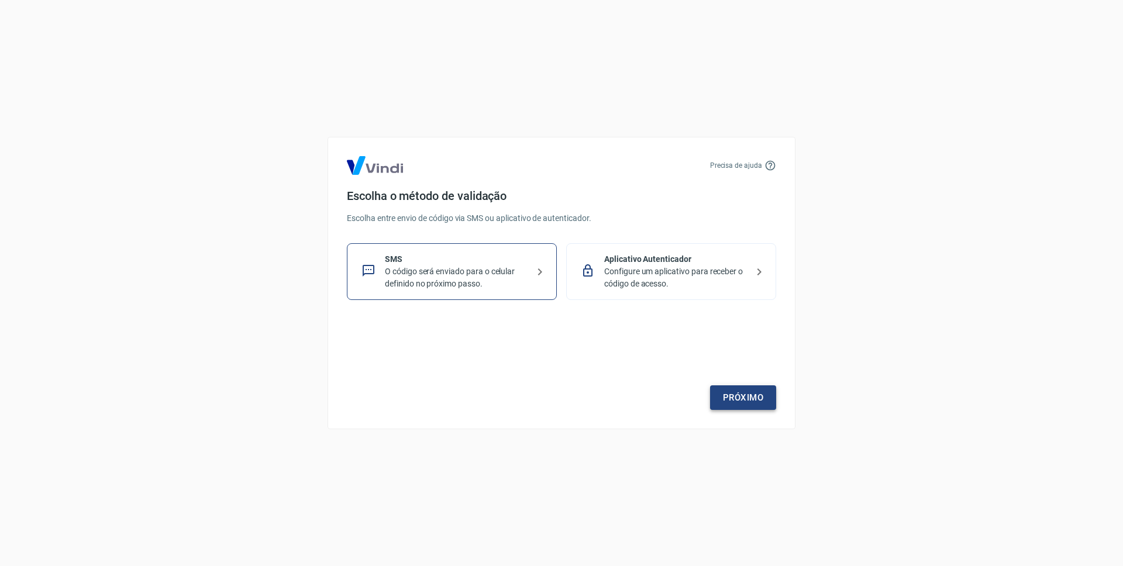 The width and height of the screenshot is (1123, 566). Describe the element at coordinates (562, 218) in the screenshot. I see `p: Escolha entre envio de código via SMS ou aplicativo de autenticador.` at that location.